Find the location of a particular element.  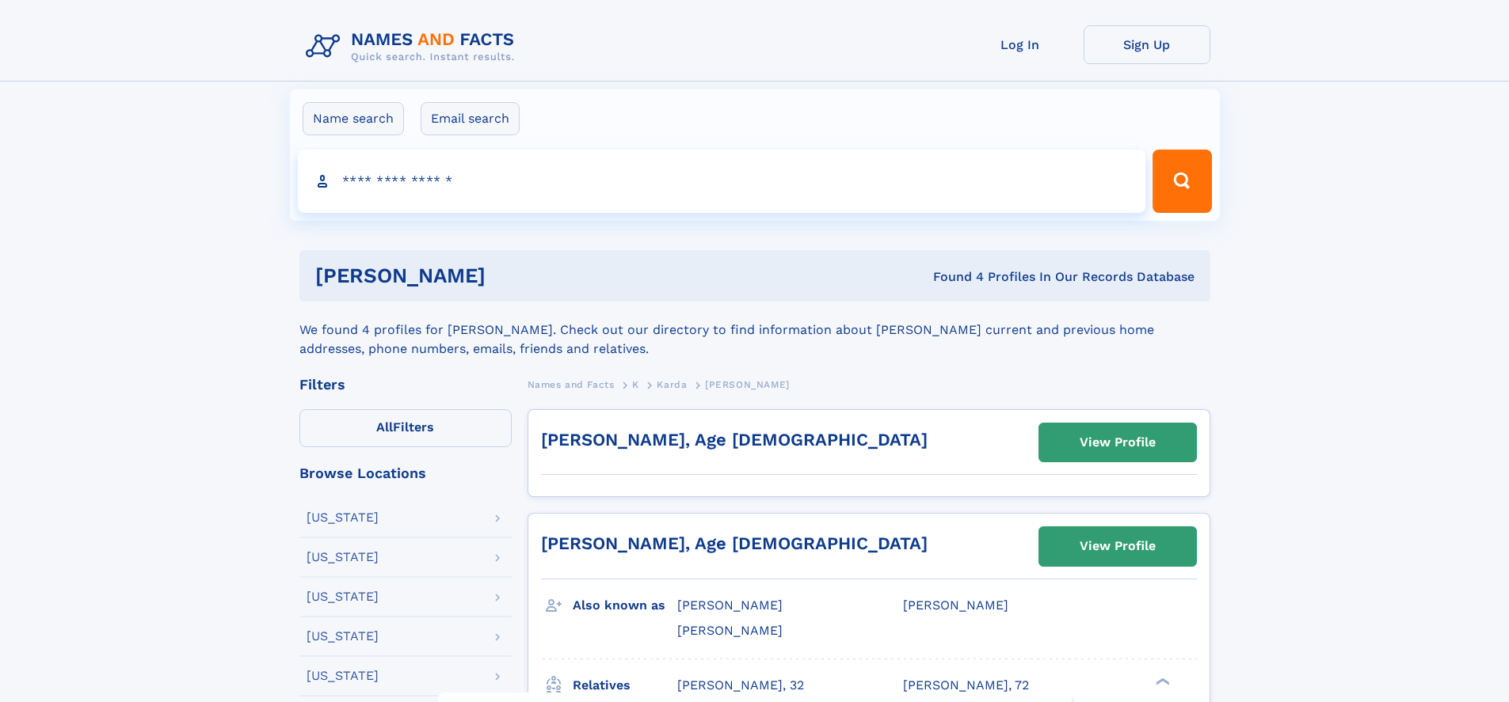

span: K is located at coordinates (635, 385).